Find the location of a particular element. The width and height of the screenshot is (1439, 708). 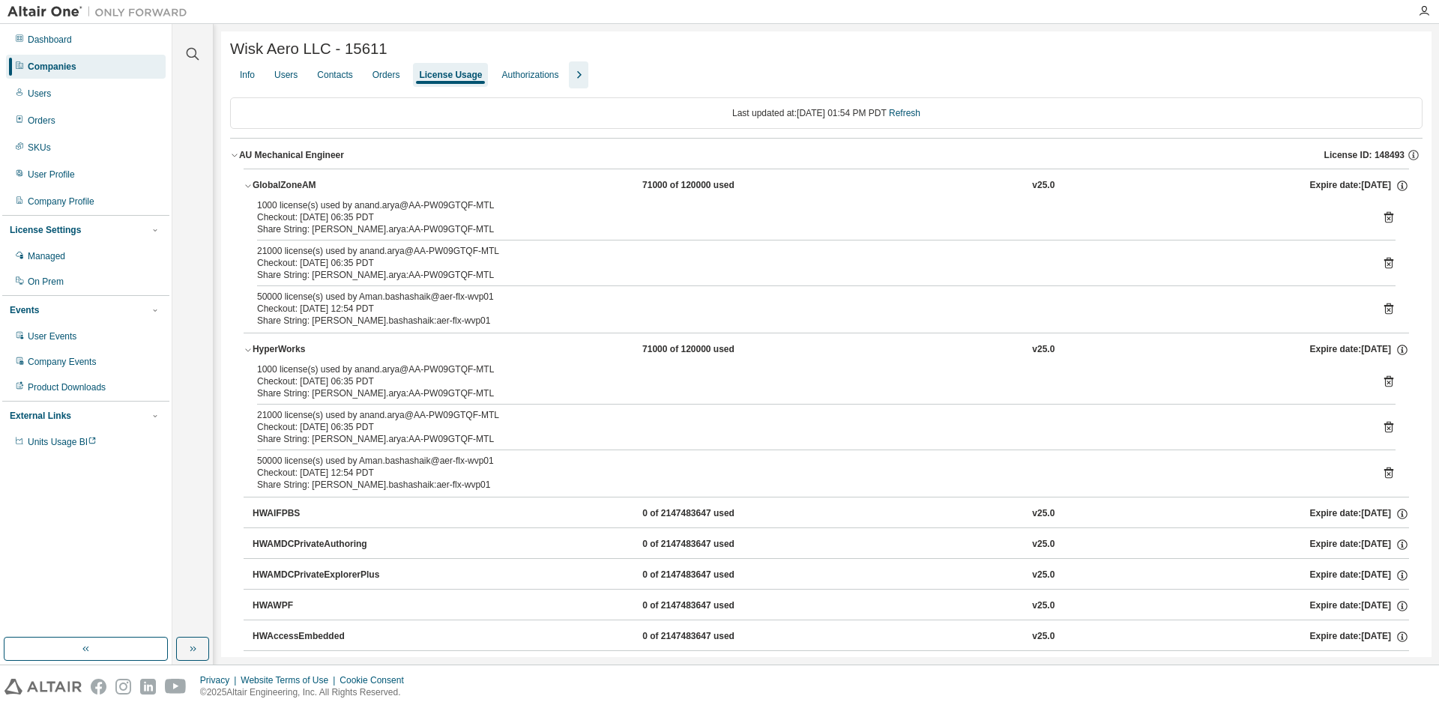

div: HWAWPF is located at coordinates (320, 606).